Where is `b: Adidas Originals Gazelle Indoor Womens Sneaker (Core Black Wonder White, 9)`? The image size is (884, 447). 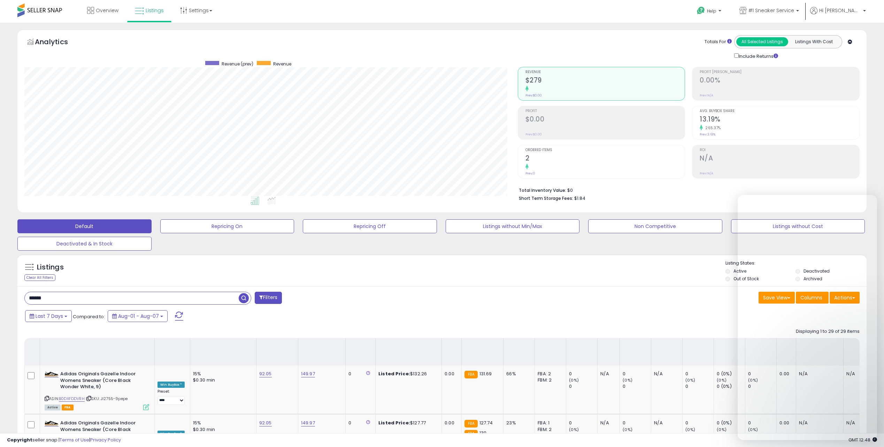 b: Adidas Originals Gazelle Indoor Womens Sneaker (Core Black Wonder White, 9) is located at coordinates (102, 382).